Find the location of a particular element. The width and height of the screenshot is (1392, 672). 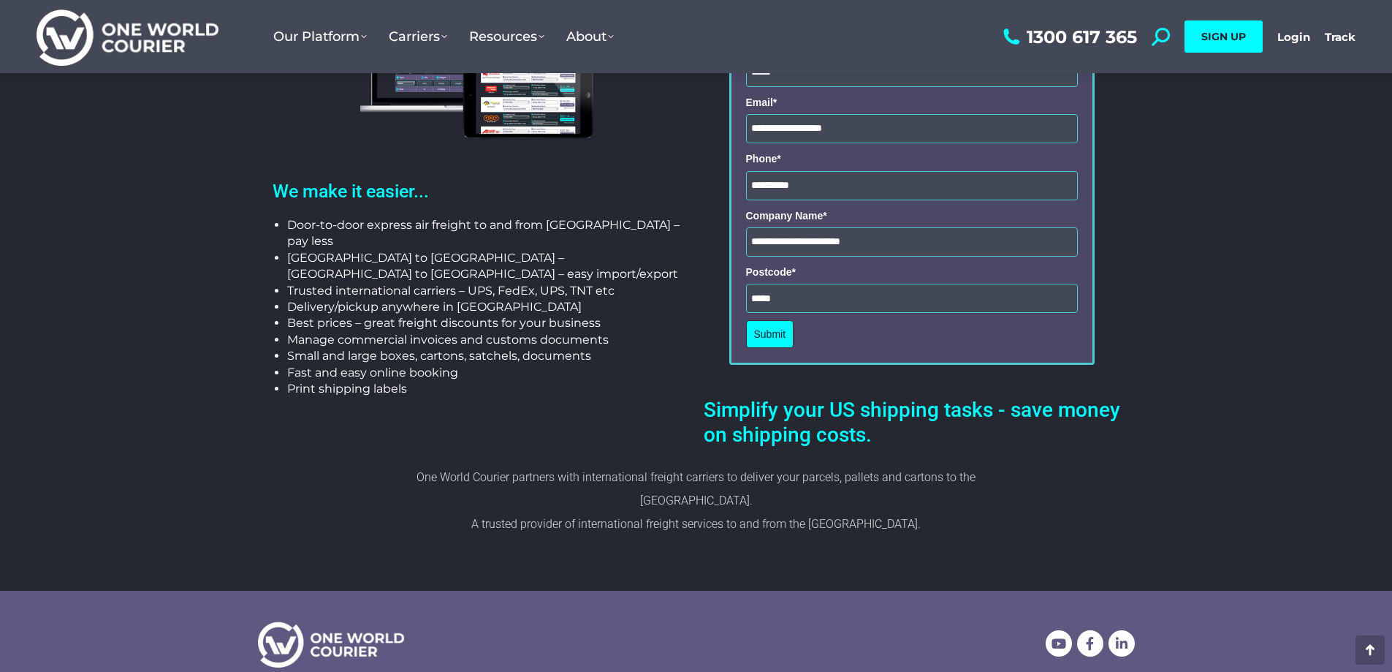

span: About is located at coordinates (590, 37).